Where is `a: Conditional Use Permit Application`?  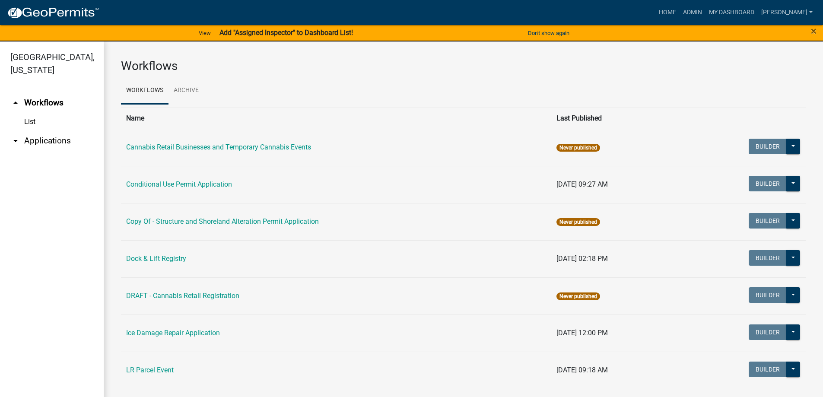 a: Conditional Use Permit Application is located at coordinates (179, 184).